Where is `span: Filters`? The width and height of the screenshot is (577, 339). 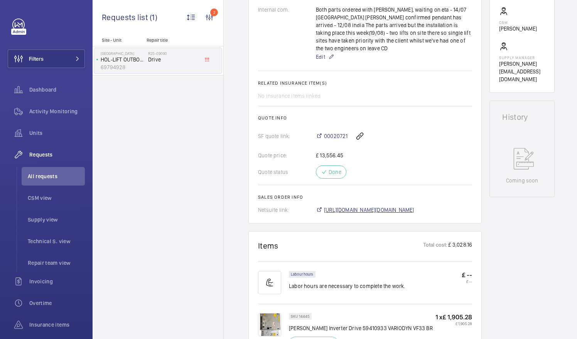
span: Filters is located at coordinates (36, 59).